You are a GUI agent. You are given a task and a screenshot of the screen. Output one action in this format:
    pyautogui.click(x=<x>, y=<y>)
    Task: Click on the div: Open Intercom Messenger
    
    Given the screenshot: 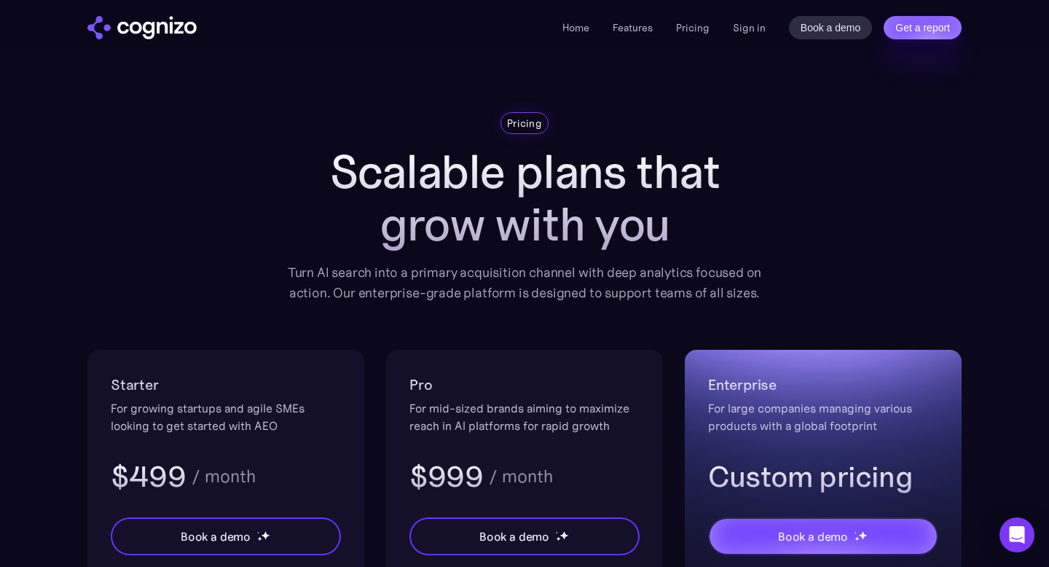 What is the action you would take?
    pyautogui.click(x=1017, y=535)
    